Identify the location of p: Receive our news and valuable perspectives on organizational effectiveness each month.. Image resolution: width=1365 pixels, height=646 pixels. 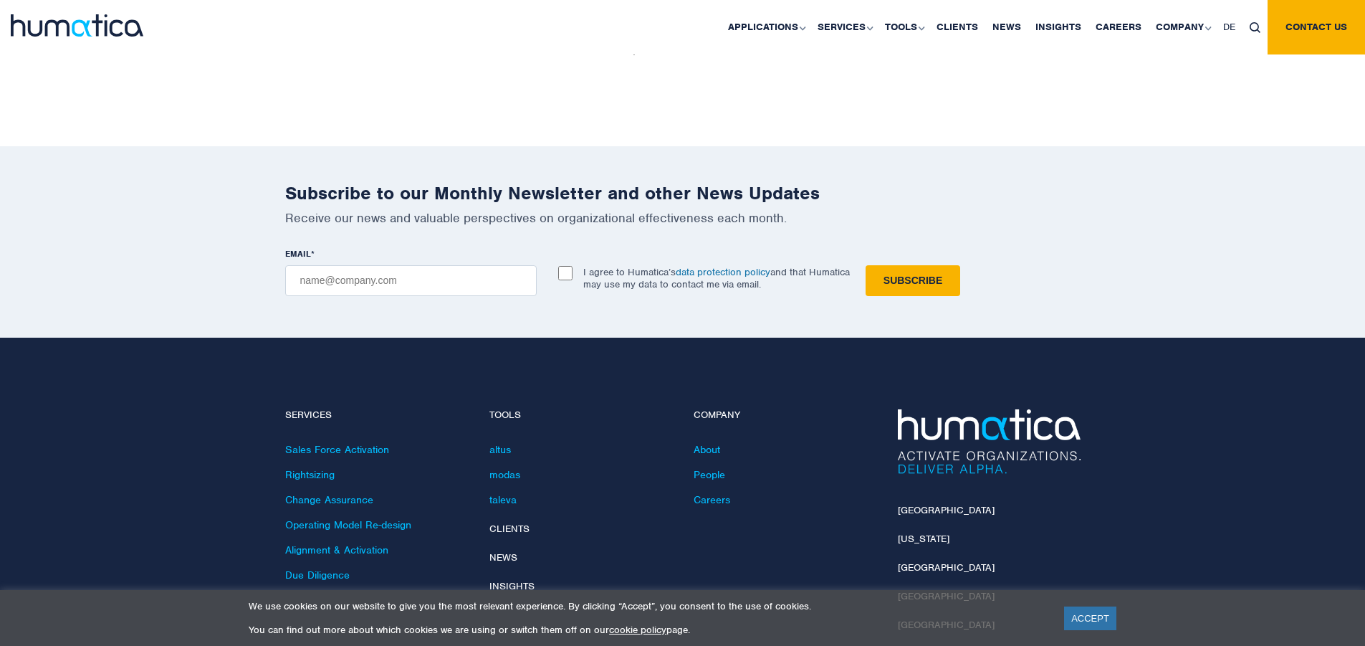
(683, 218).